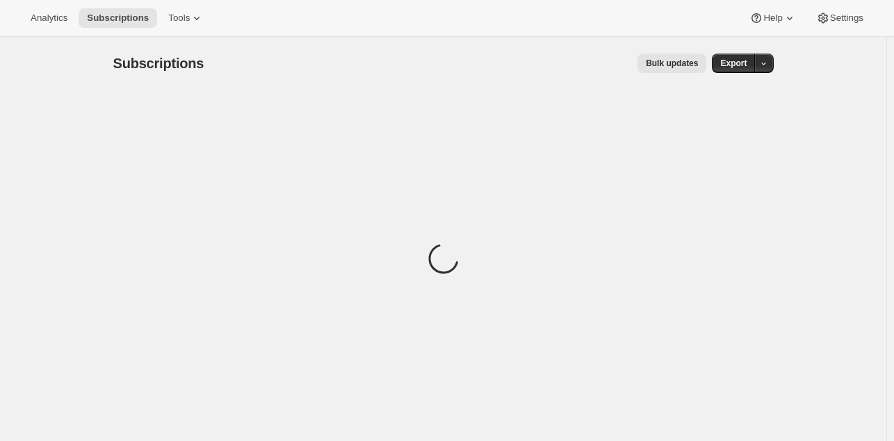 This screenshot has width=894, height=441. I want to click on button: Help, so click(772, 18).